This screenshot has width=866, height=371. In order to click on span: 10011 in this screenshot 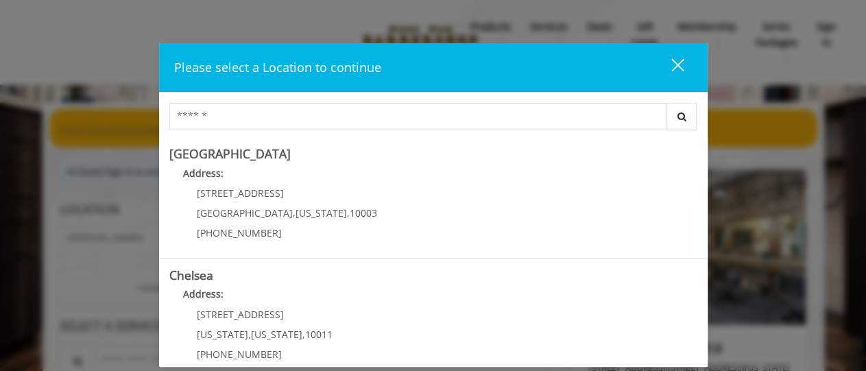, I will do `click(319, 334)`.